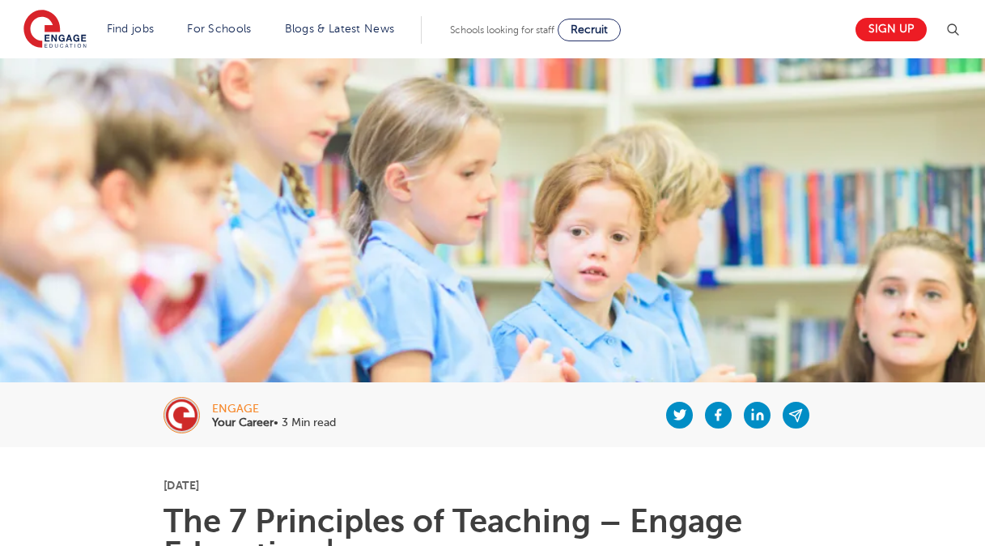 This screenshot has width=985, height=546. Describe the element at coordinates (891, 29) in the screenshot. I see `a: Sign up` at that location.